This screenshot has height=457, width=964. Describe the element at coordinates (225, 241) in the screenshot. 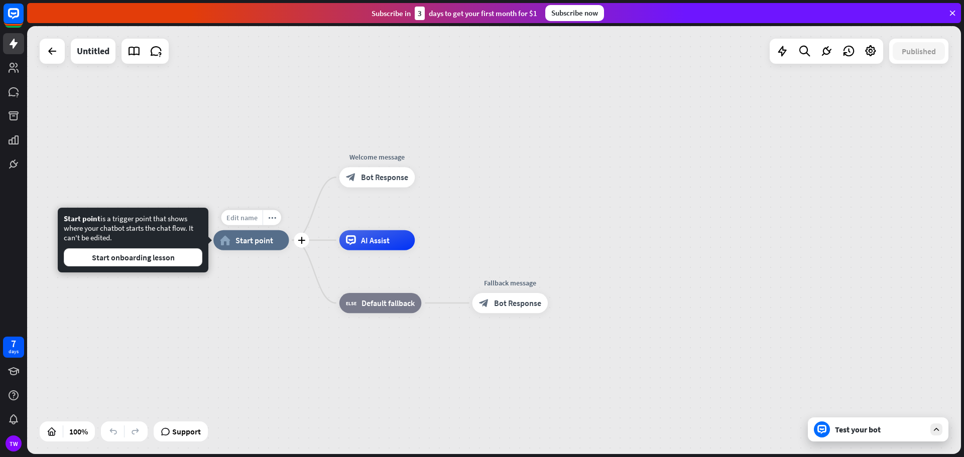

I see `i: home_2` at that location.